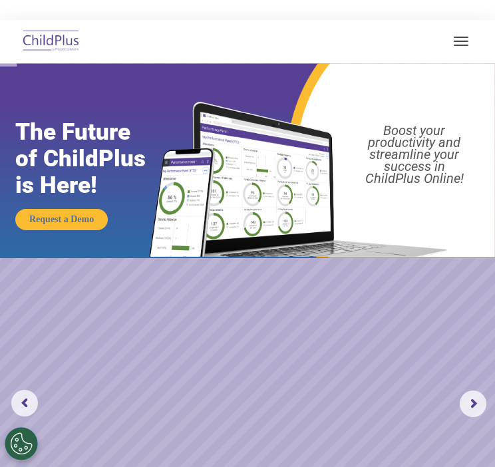 The image size is (495, 467). Describe the element at coordinates (241, 136) in the screenshot. I see `span: Phone number` at that location.